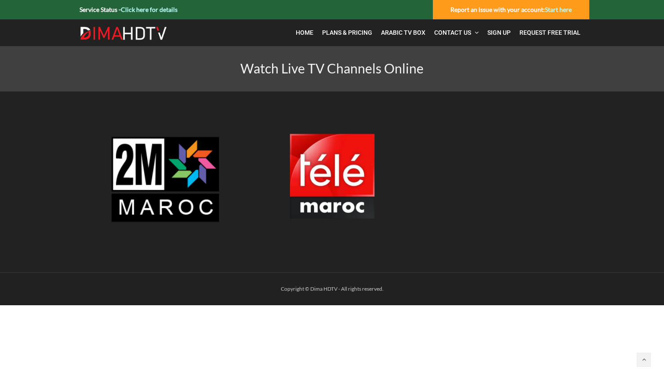  I want to click on span: Plans & Pricing, so click(347, 33).